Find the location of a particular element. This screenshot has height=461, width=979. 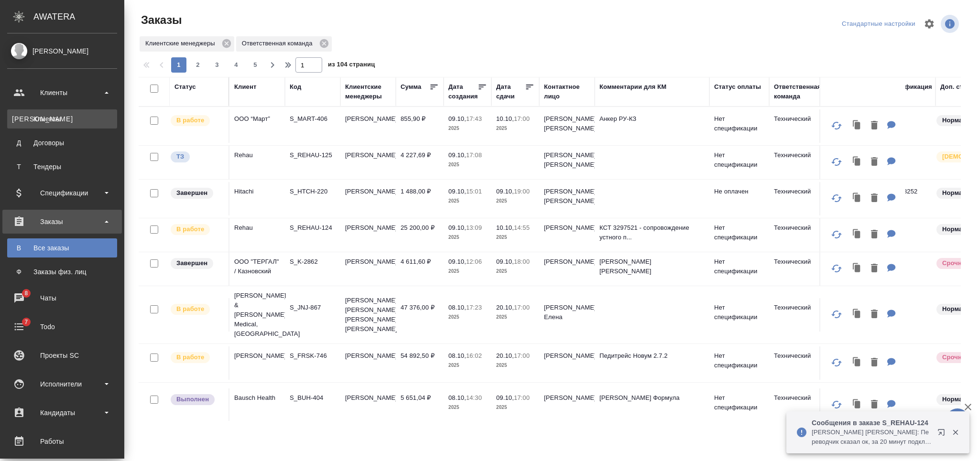

div: Все заказы is located at coordinates (62, 248).